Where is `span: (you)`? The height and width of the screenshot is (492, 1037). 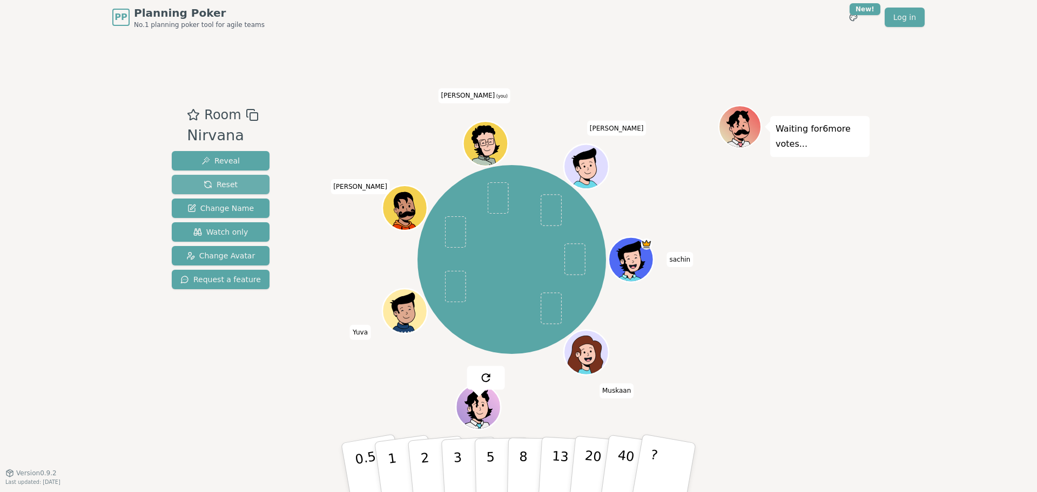
span: (you) is located at coordinates (501, 96).